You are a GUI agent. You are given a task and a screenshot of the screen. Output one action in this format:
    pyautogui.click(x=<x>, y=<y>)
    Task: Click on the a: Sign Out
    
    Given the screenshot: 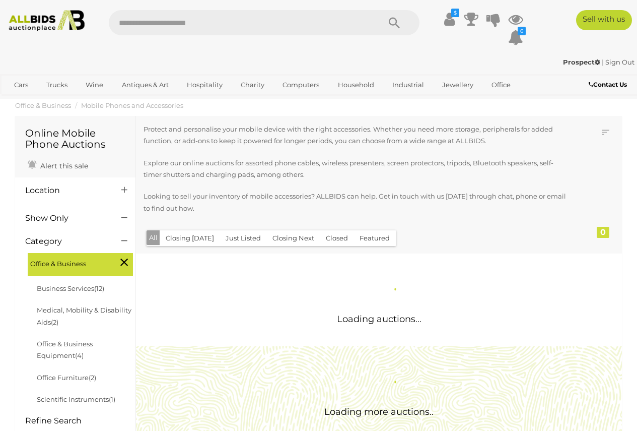 What is the action you would take?
    pyautogui.click(x=620, y=62)
    